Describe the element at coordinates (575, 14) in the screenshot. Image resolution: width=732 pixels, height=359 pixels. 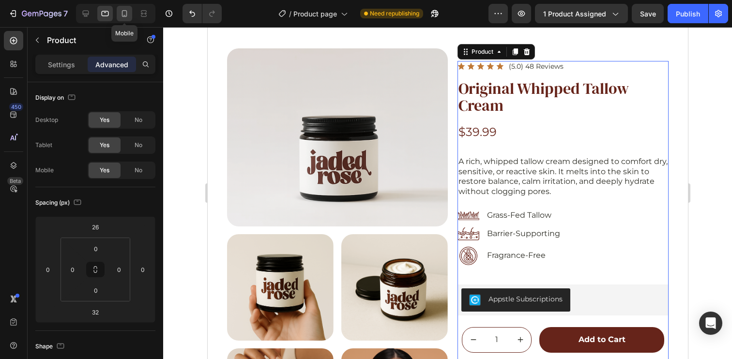
I see `span: 1 product assigned` at that location.